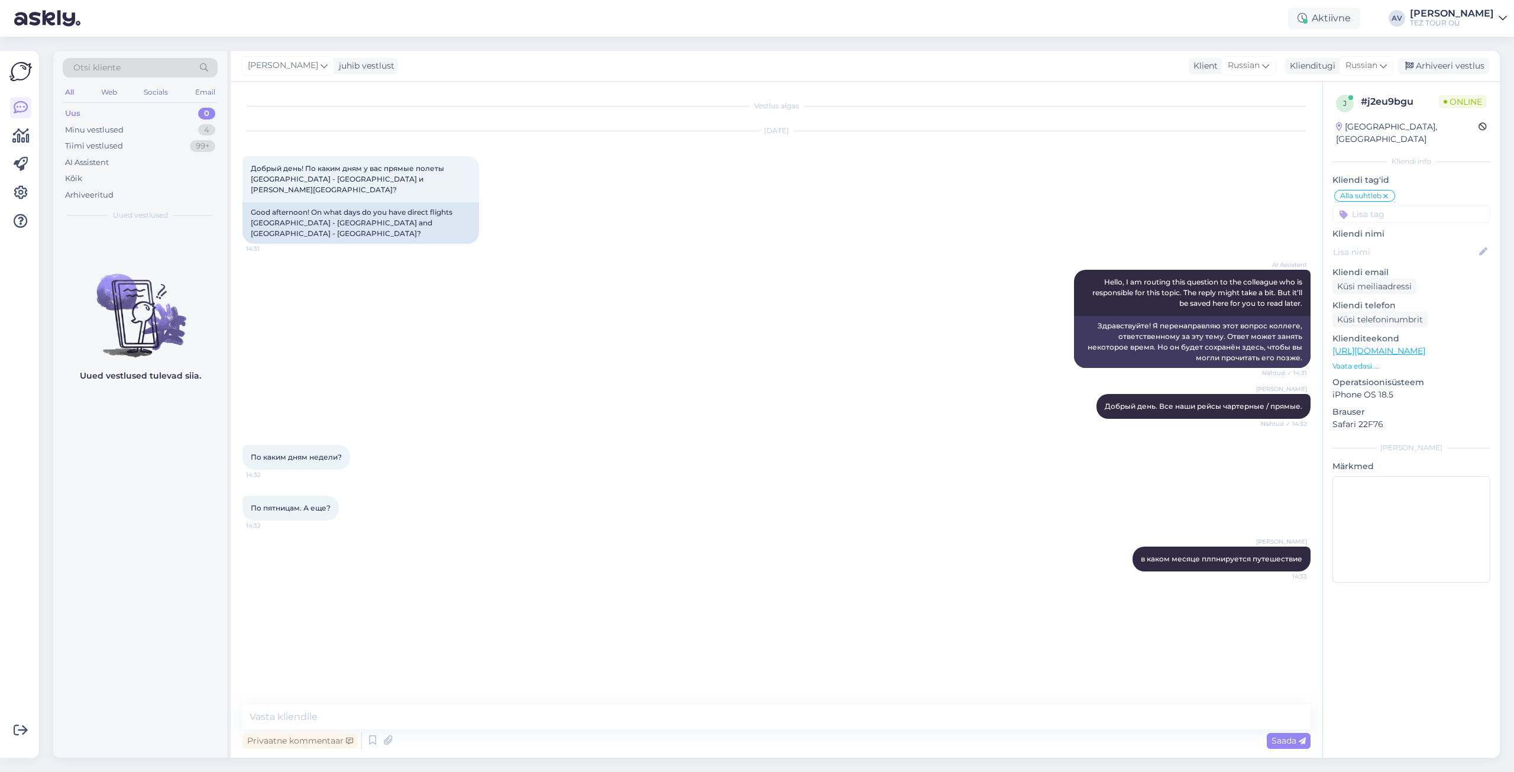 The height and width of the screenshot is (772, 1514). Describe the element at coordinates (1411, 466) in the screenshot. I see `p: Märkmed` at that location.